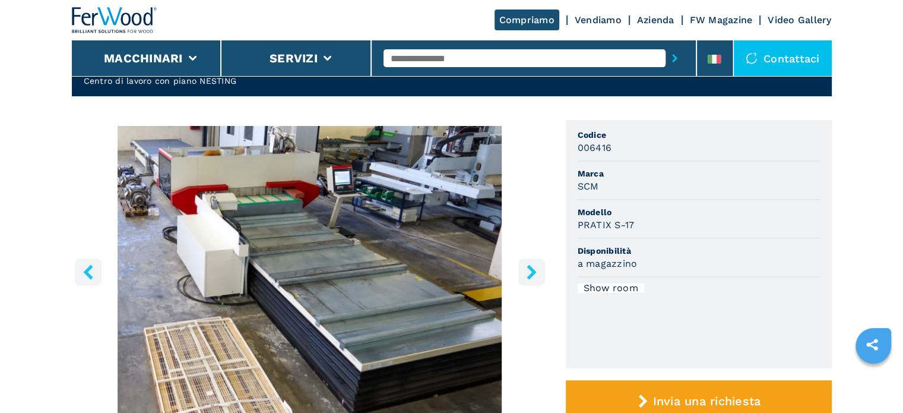  What do you see at coordinates (293, 58) in the screenshot?
I see `button: Servizi` at bounding box center [293, 58].